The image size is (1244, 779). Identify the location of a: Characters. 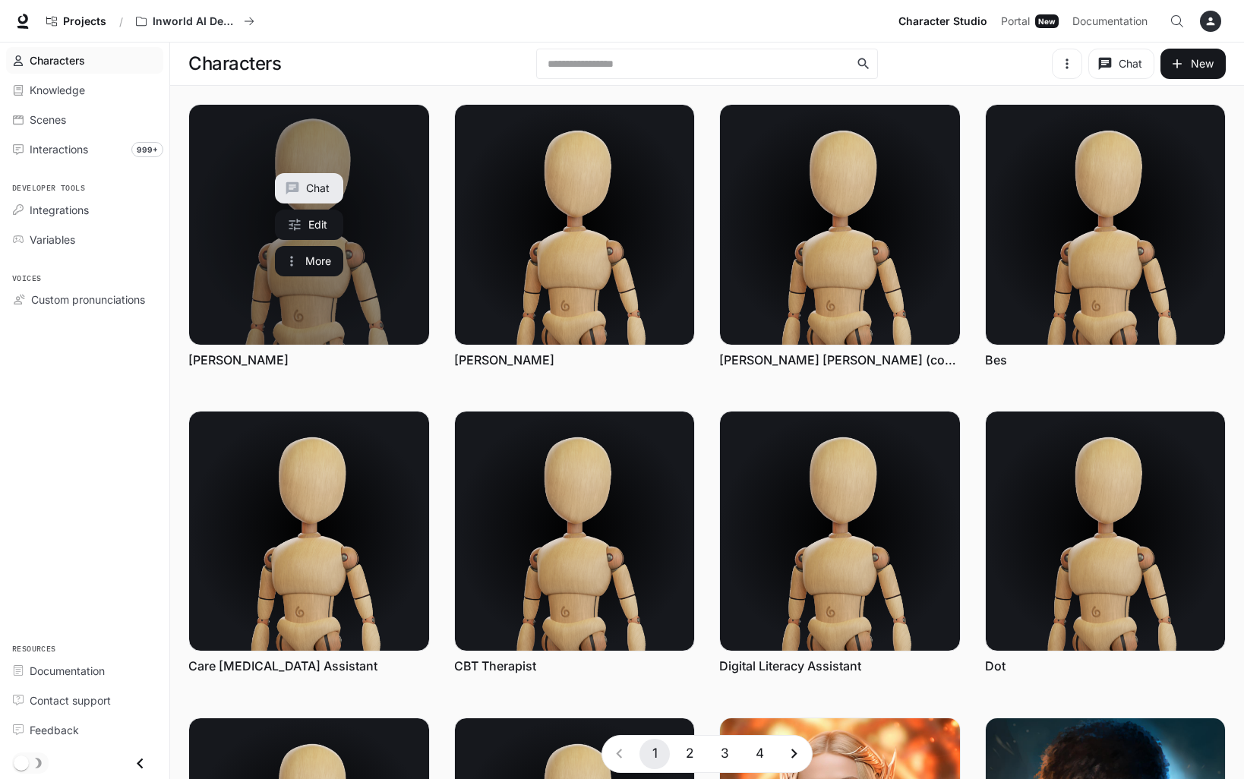
(84, 60).